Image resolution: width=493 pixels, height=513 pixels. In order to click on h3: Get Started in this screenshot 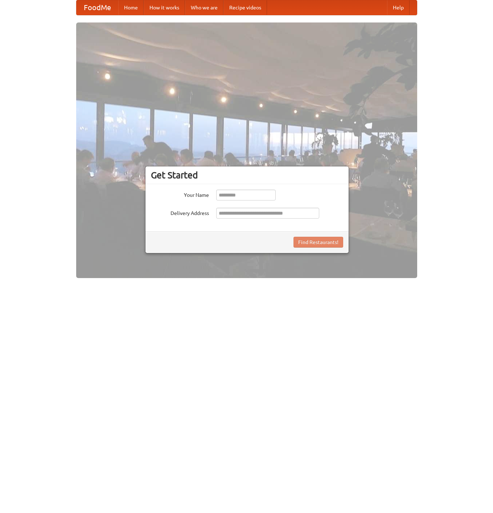, I will do `click(247, 175)`.